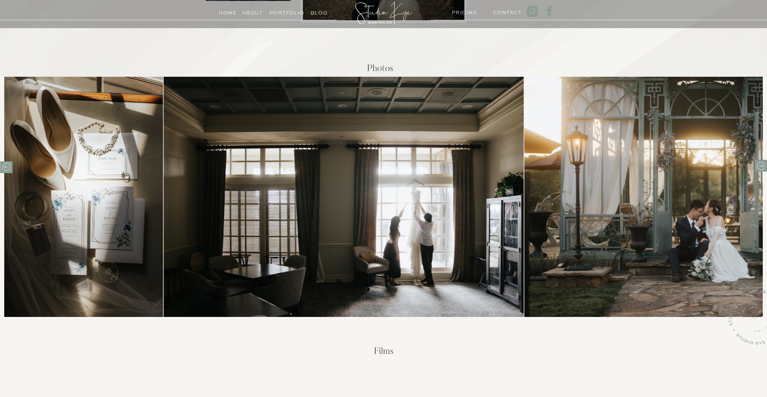 This screenshot has width=767, height=397. Describe the element at coordinates (253, 11) in the screenshot. I see `h3: About` at that location.